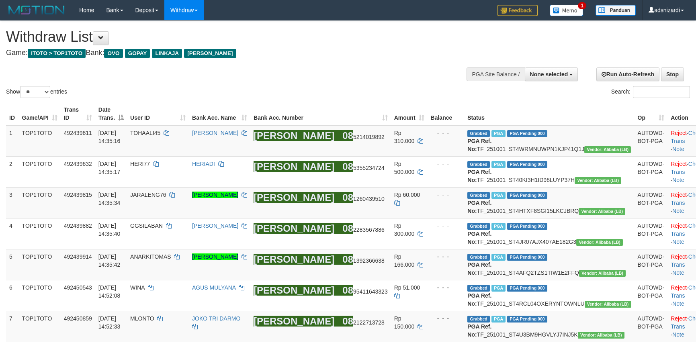 The image size is (696, 345). What do you see at coordinates (142, 319) in the screenshot?
I see `span: MLONTO` at bounding box center [142, 319].